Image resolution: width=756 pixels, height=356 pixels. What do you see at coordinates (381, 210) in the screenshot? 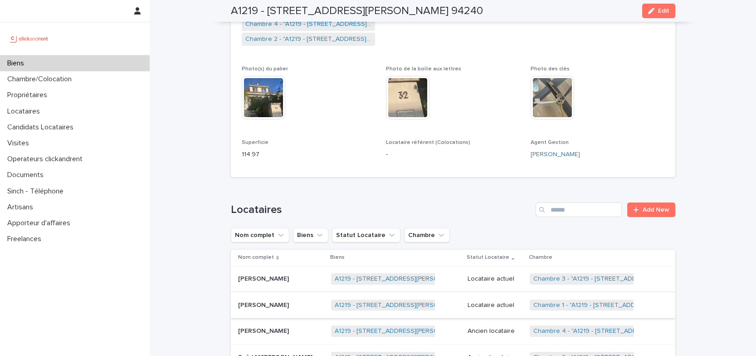
I see `h1: Locataires` at bounding box center [381, 210].